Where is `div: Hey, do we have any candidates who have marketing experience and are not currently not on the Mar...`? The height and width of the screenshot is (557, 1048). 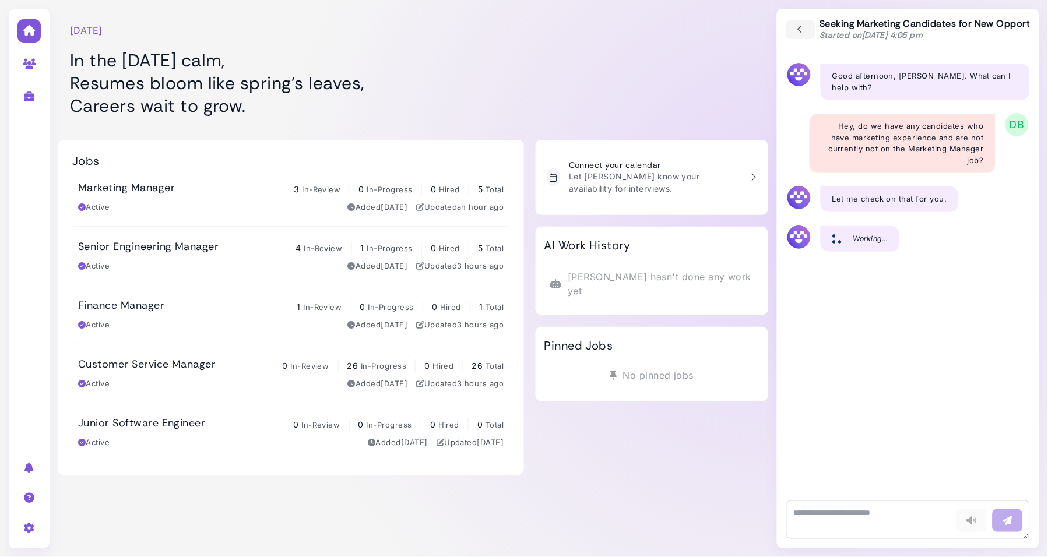
div: Hey, do we have any candidates who have marketing experience and are not currently not on the Mar... is located at coordinates (902, 143).